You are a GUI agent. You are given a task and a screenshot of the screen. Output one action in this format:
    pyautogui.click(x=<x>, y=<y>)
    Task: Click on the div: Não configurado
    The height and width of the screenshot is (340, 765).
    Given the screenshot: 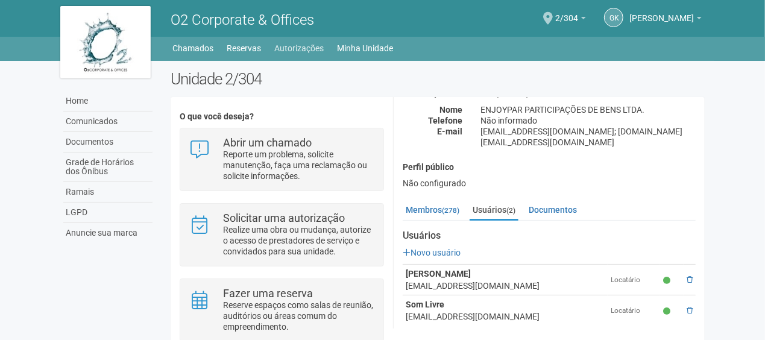 What is the action you would take?
    pyautogui.click(x=549, y=183)
    